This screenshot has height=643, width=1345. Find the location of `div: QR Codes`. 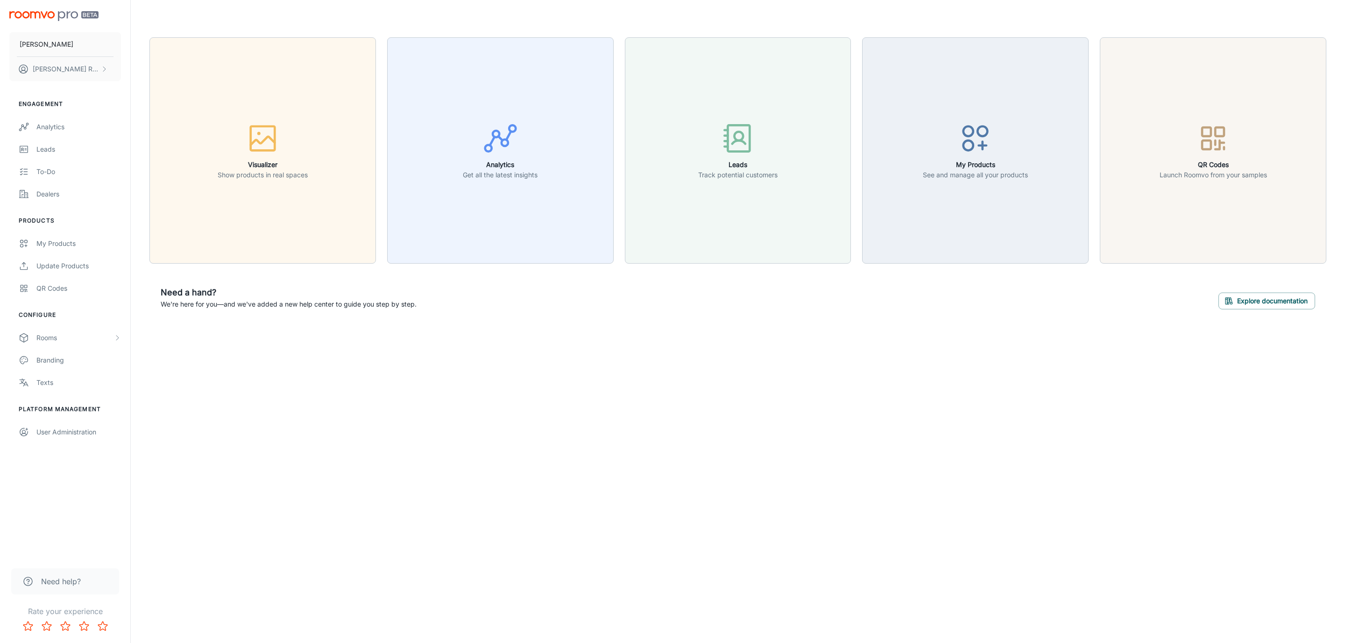

div: QR Codes is located at coordinates (78, 289).